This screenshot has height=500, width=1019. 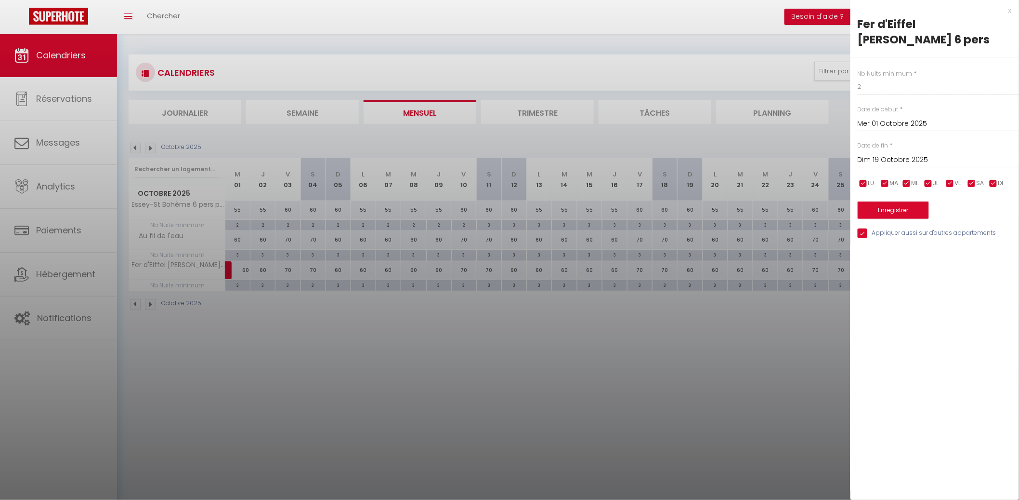 What do you see at coordinates (931, 11) in the screenshot?
I see `div: x` at bounding box center [931, 11].